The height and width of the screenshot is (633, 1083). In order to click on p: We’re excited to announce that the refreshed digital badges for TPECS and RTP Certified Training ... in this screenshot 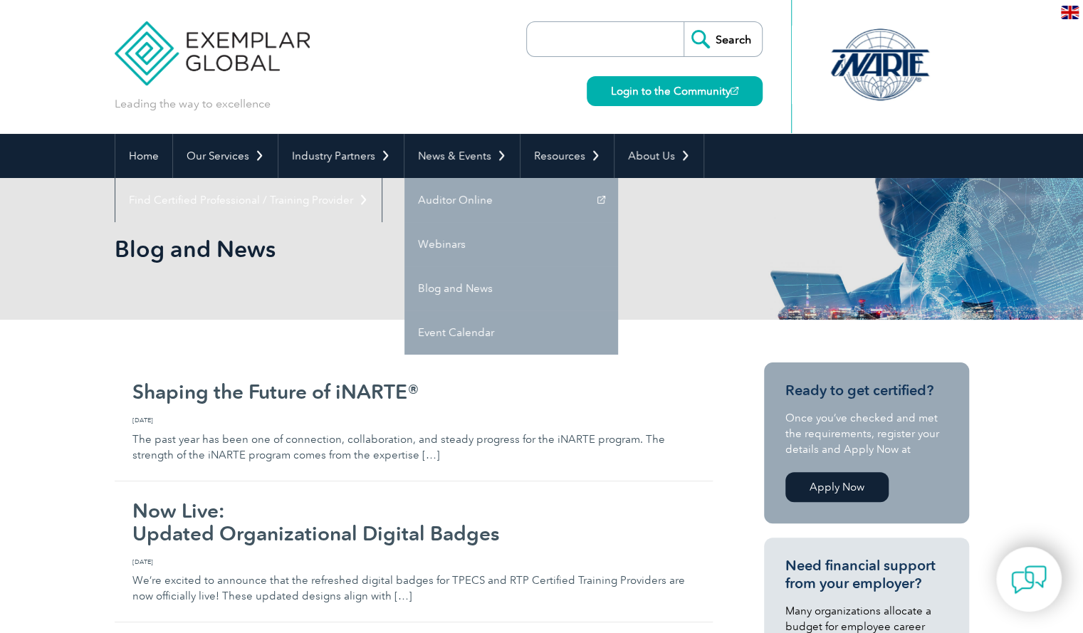, I will do `click(414, 581)`.